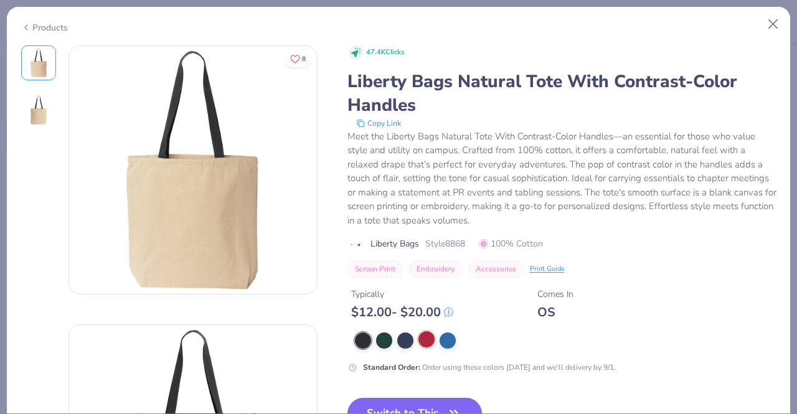 Image resolution: width=797 pixels, height=414 pixels. What do you see at coordinates (379, 123) in the screenshot?
I see `button: copy to clipboard` at bounding box center [379, 123].